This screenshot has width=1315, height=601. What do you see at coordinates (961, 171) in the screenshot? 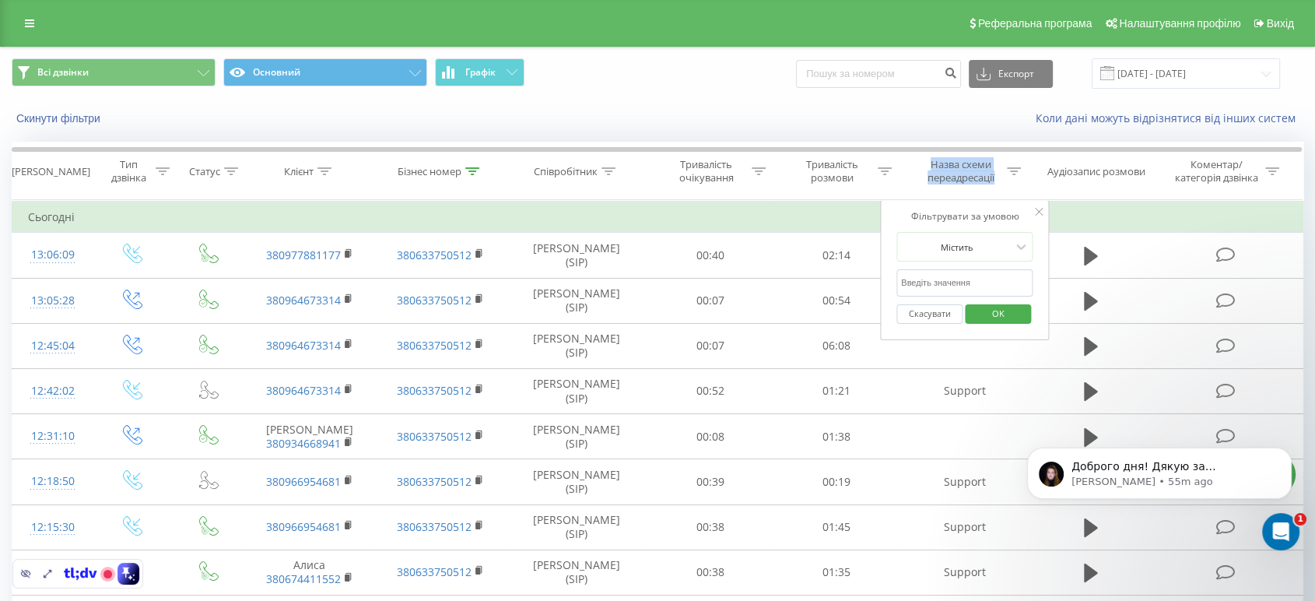
I see `div: Назва схеми переадресації` at bounding box center [961, 171].